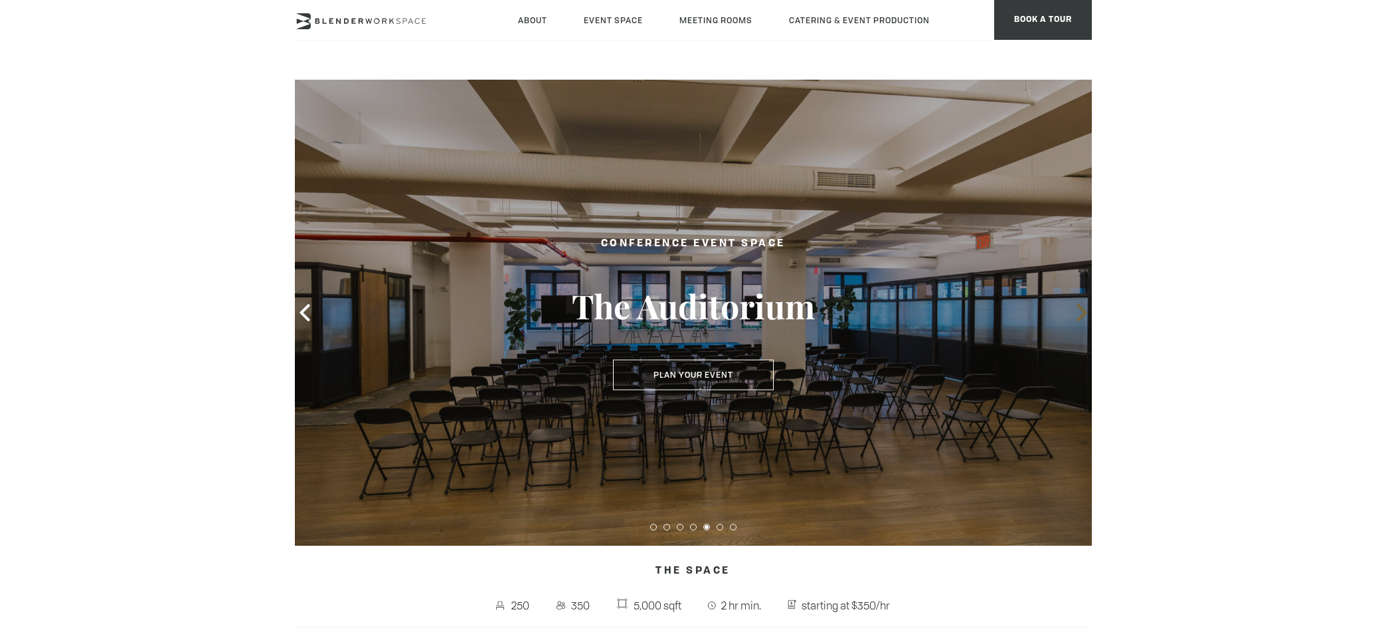 Image resolution: width=1386 pixels, height=640 pixels. Describe the element at coordinates (741, 606) in the screenshot. I see `span: 2 hr min.` at that location.